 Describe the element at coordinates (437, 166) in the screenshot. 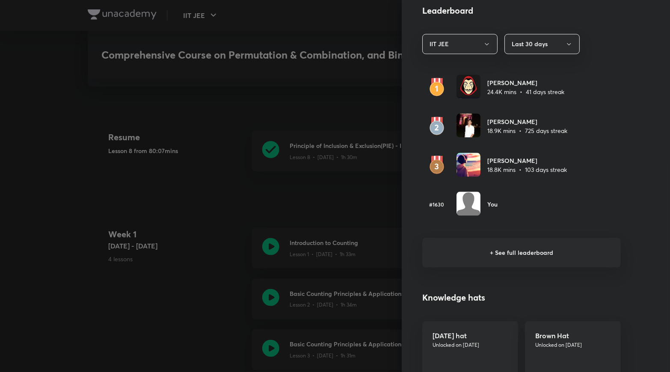

I see `img: rank3.svg` at that location.